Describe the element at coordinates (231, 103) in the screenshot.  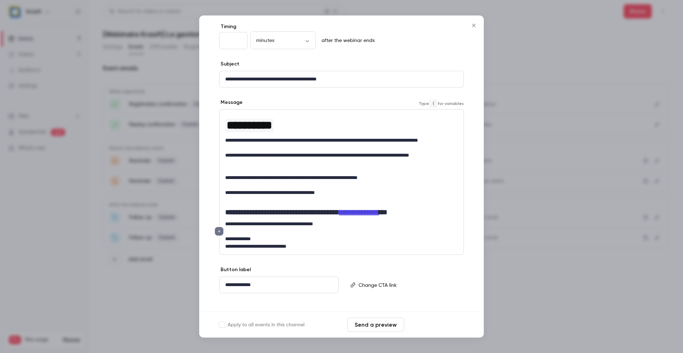
I see `label: Message` at that location.